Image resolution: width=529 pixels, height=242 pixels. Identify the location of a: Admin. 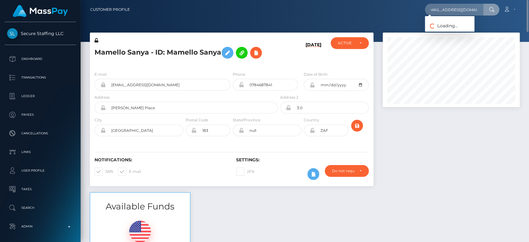
(40, 226).